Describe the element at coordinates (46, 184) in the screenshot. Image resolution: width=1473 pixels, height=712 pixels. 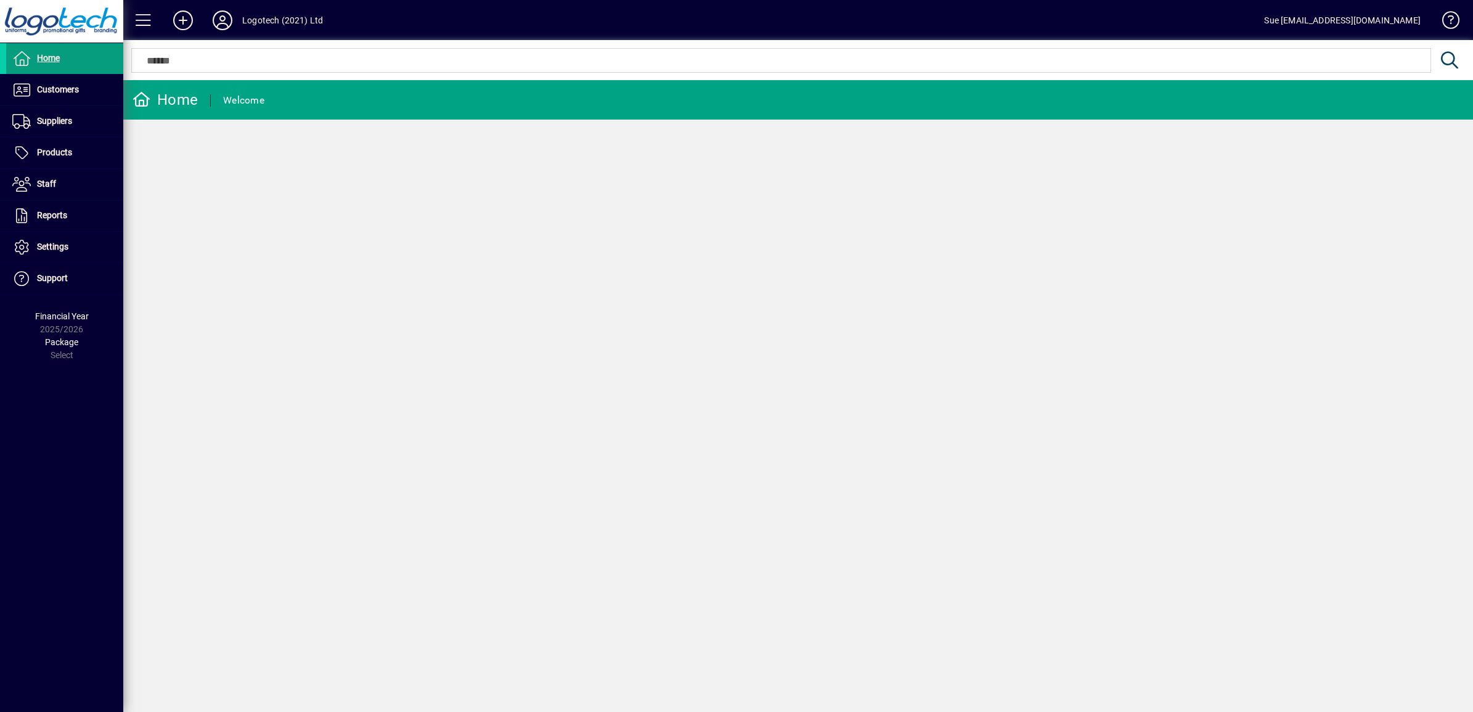
I see `span: Staff` at that location.